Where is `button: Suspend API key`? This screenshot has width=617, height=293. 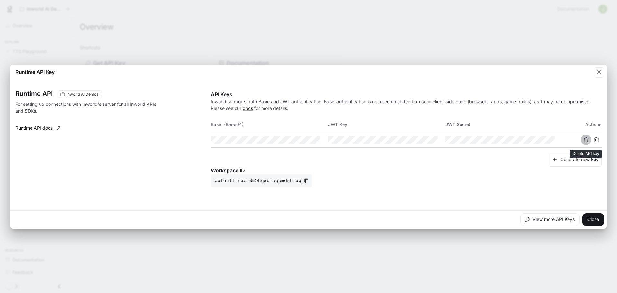
button: Suspend API key is located at coordinates (596, 140).